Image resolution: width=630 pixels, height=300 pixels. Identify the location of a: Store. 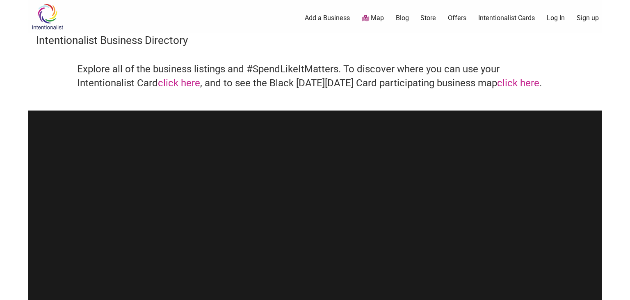
(428, 18).